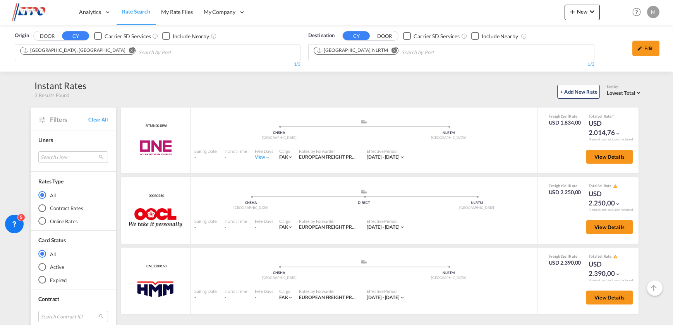 This screenshot has height=325, width=673. What do you see at coordinates (191, 36) in the screenshot?
I see `div: Include Nearby` at bounding box center [191, 36].